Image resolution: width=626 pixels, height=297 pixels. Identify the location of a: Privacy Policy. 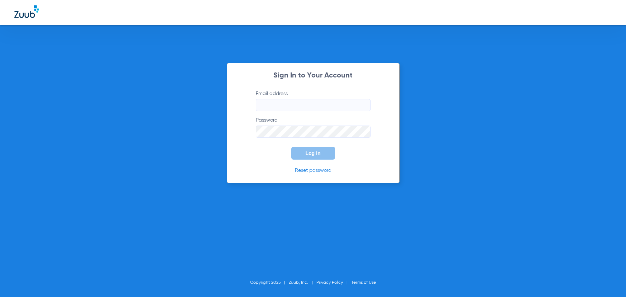
(329, 283).